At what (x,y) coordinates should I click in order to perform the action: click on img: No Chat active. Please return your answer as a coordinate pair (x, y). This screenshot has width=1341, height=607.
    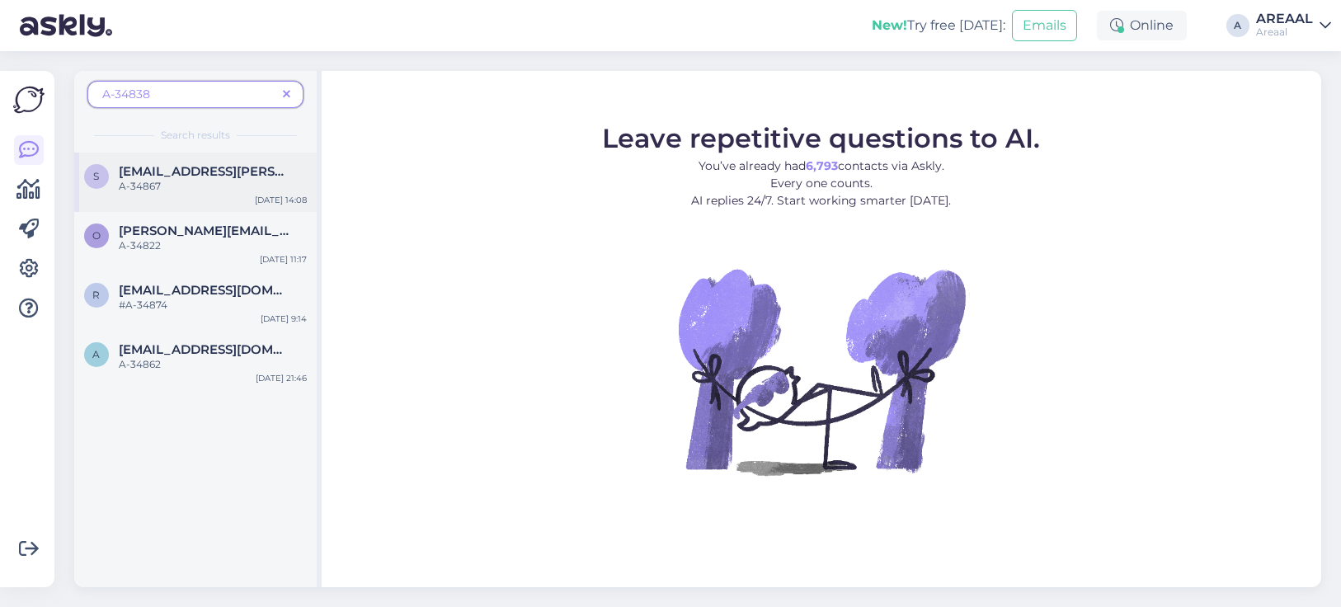
    Looking at the image, I should click on (821, 371).